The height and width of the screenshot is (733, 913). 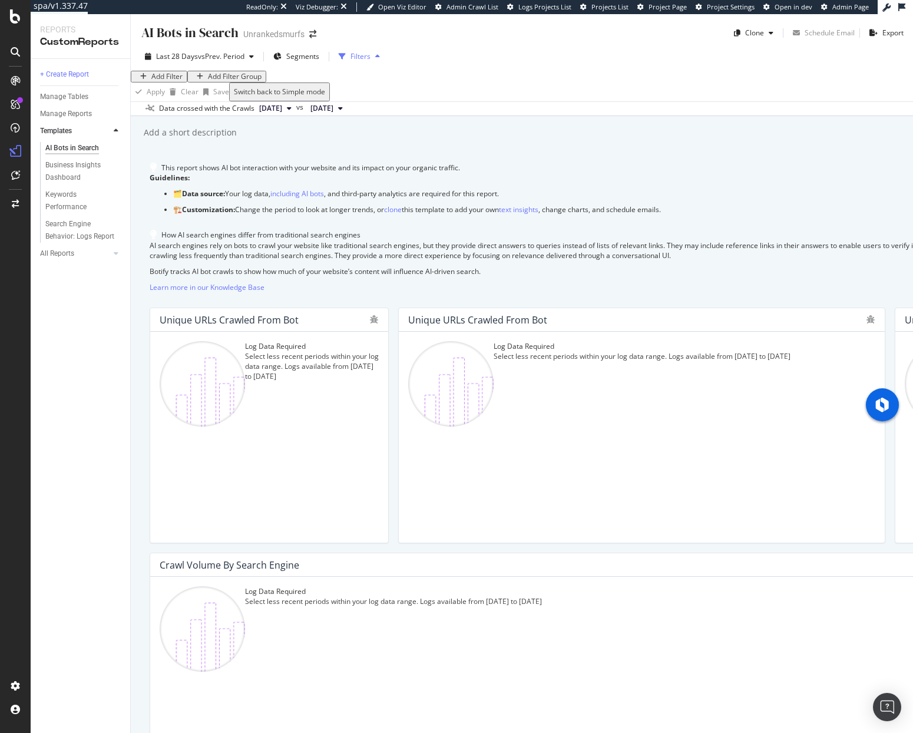 What do you see at coordinates (604, 7) in the screenshot?
I see `a: Projects List` at bounding box center [604, 7].